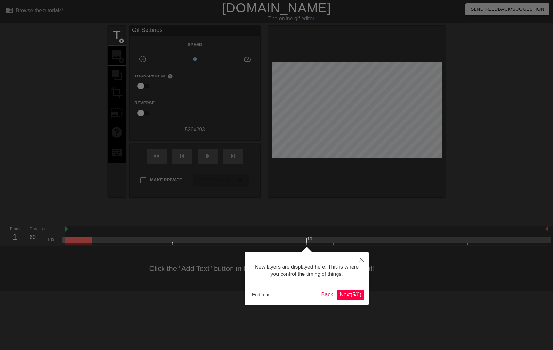  I want to click on span: Next ( 5 / 6 ), so click(351, 295).